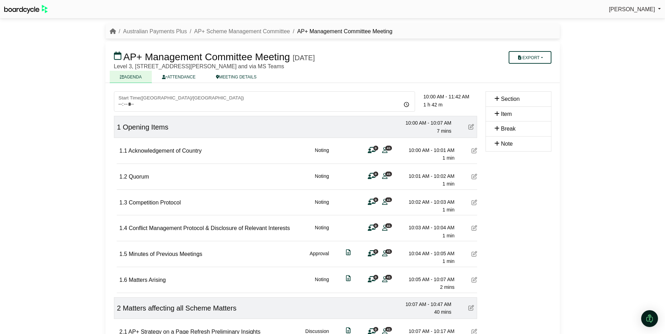 This screenshot has height=334, width=665. I want to click on a: Australian Payments Plus, so click(155, 31).